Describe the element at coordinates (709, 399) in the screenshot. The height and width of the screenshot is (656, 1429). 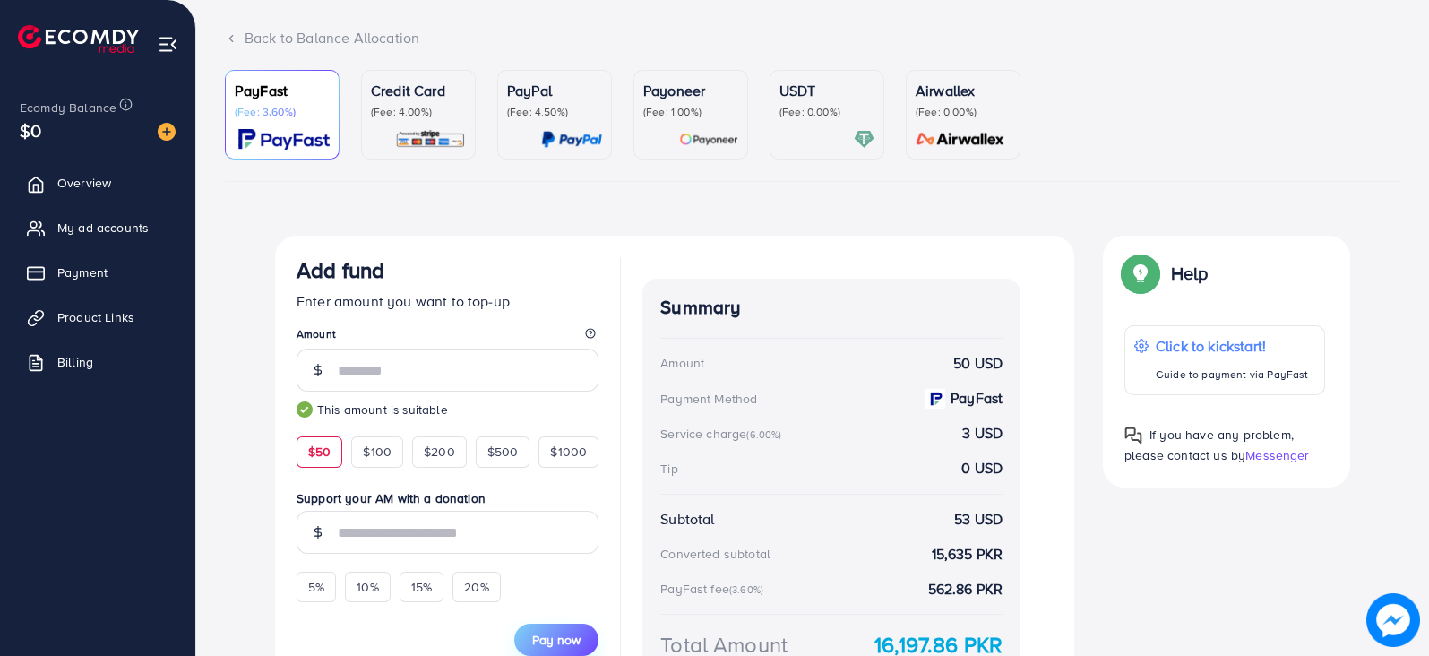
I see `div: Payment Method` at that location.